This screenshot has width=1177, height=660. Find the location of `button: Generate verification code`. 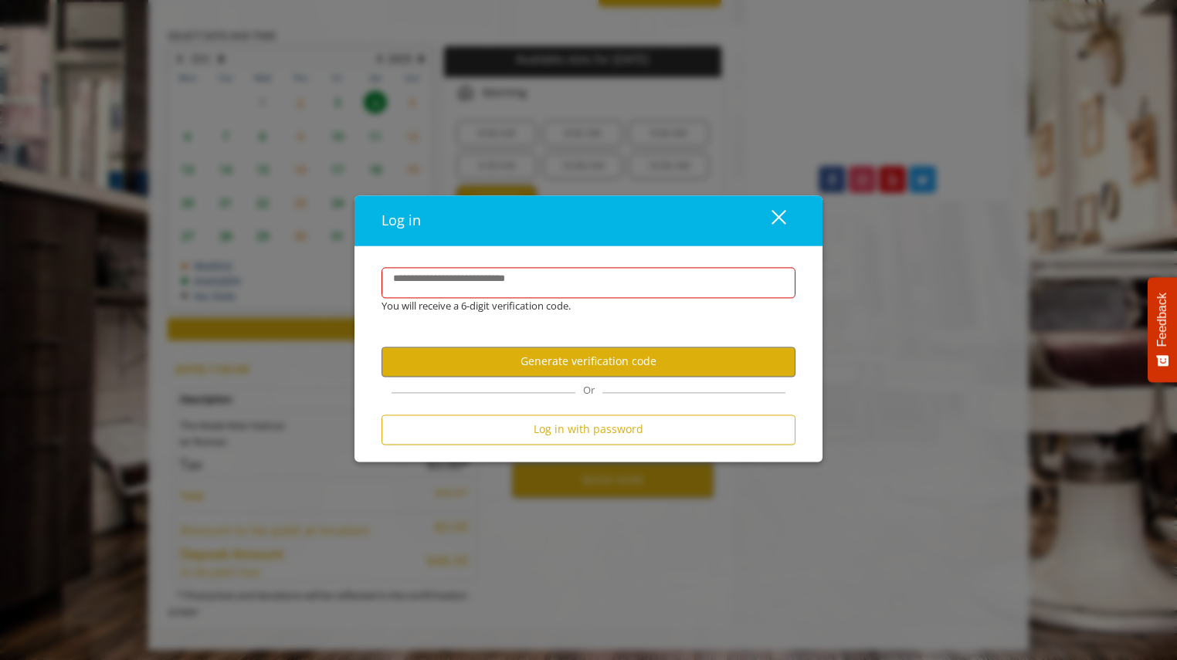

button: Generate verification code is located at coordinates (588, 361).